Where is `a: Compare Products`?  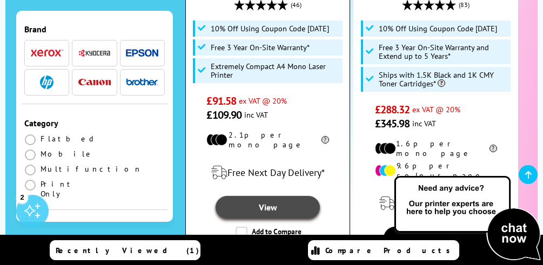
a: Compare Products is located at coordinates (383, 250).